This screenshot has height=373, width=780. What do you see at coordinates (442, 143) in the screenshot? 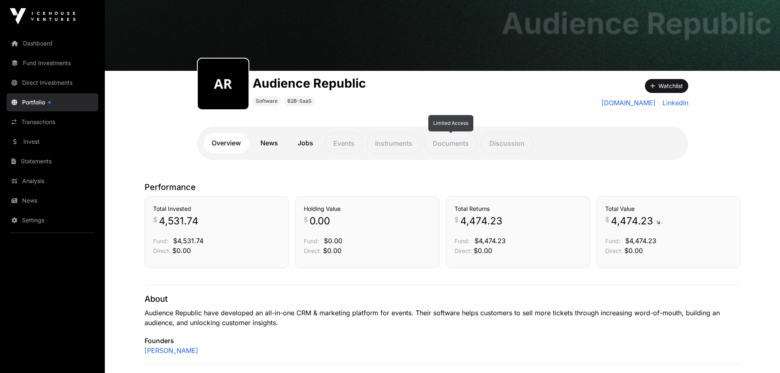
I see `nav: Tabs` at bounding box center [442, 143].